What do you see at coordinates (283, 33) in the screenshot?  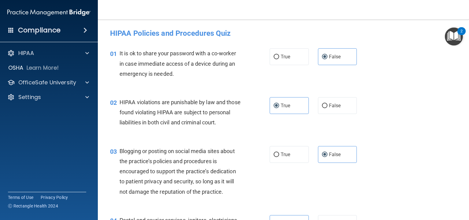 I see `h4: HIPAA Policies and Procedures Quiz` at bounding box center [283, 33].